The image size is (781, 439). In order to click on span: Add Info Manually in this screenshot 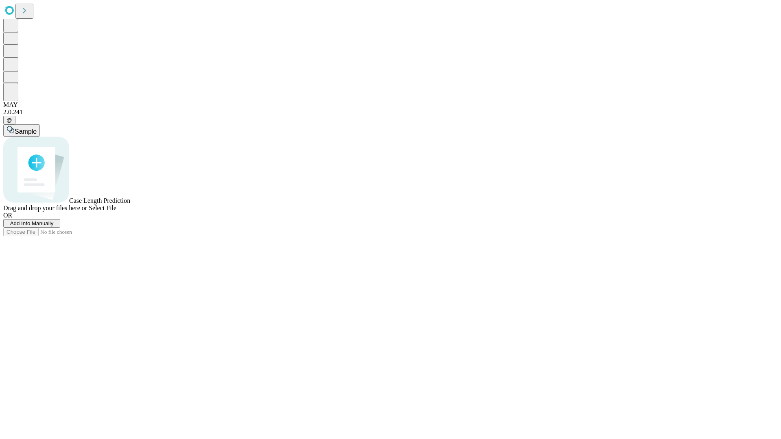, I will do `click(32, 223)`.